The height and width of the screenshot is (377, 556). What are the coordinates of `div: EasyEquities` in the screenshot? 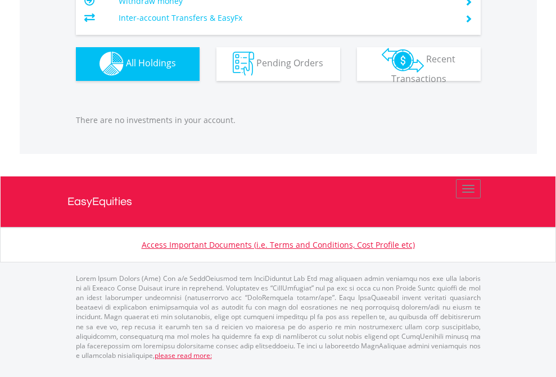 It's located at (278, 202).